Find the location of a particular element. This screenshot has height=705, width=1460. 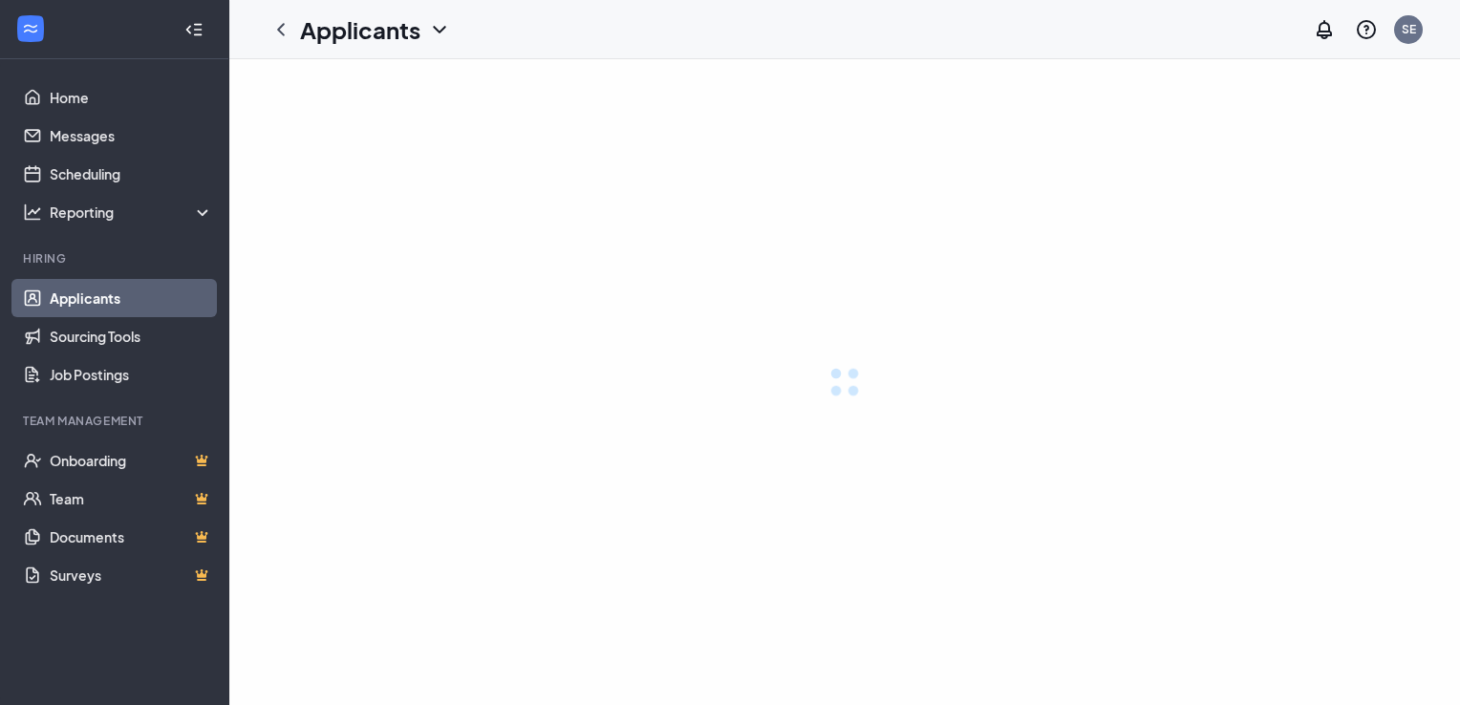

div: Team Management is located at coordinates (116, 420).